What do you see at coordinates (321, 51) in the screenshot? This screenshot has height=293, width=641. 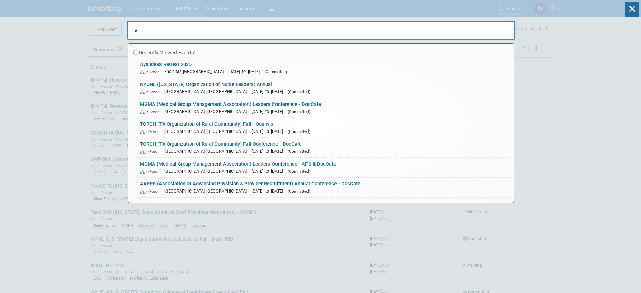 I see `div: Recently Viewed Events:` at bounding box center [321, 51].